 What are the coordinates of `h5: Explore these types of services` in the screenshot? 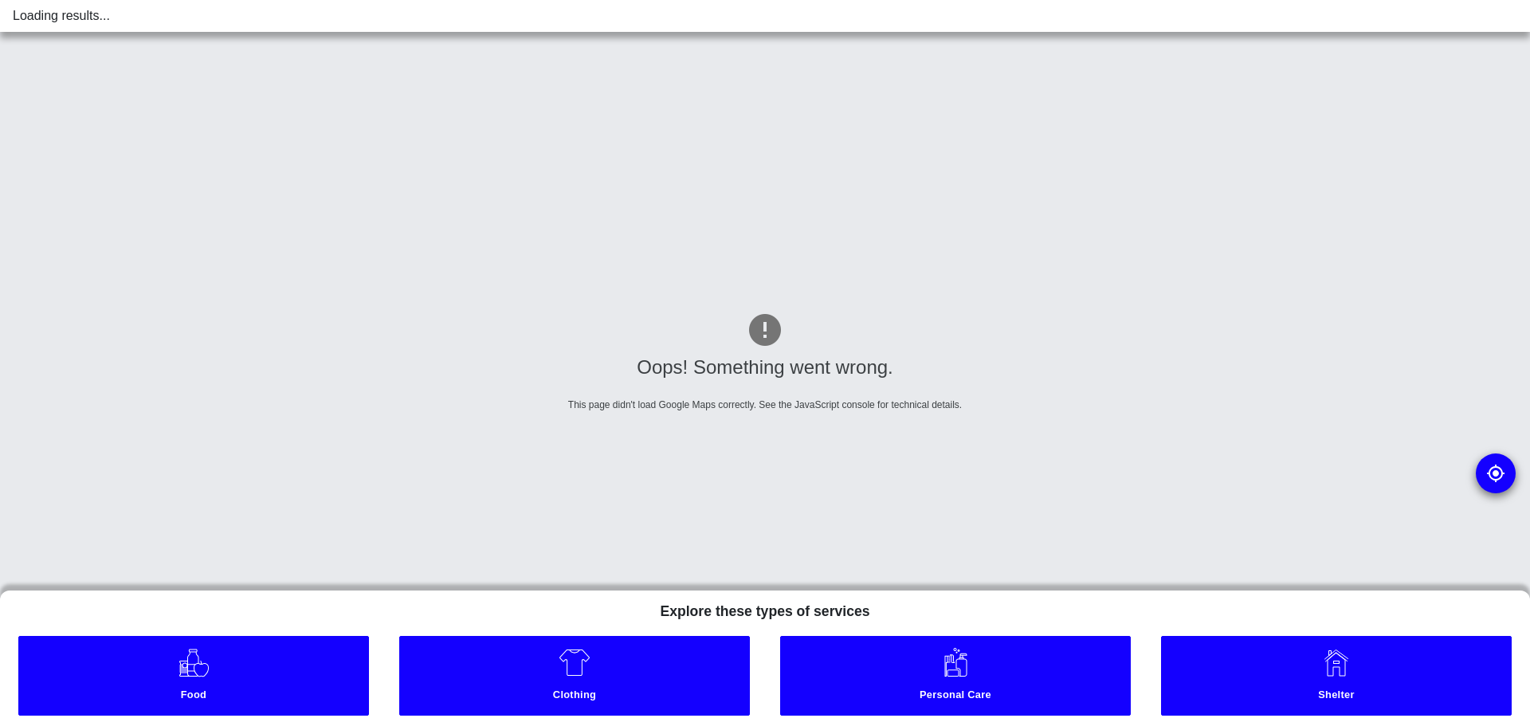 It's located at (764, 608).